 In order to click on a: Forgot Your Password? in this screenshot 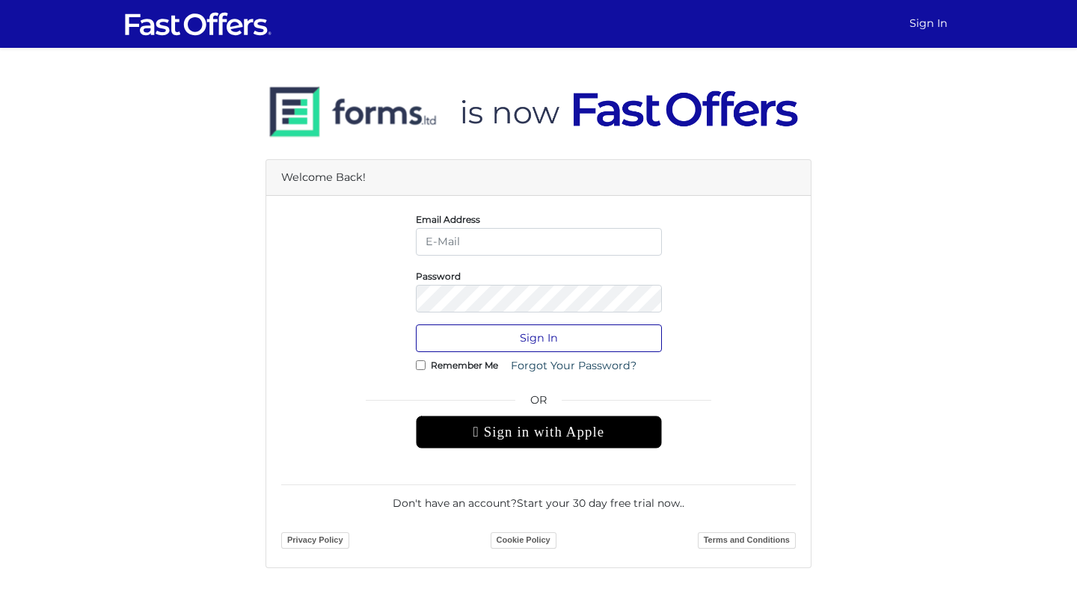, I will do `click(574, 366)`.